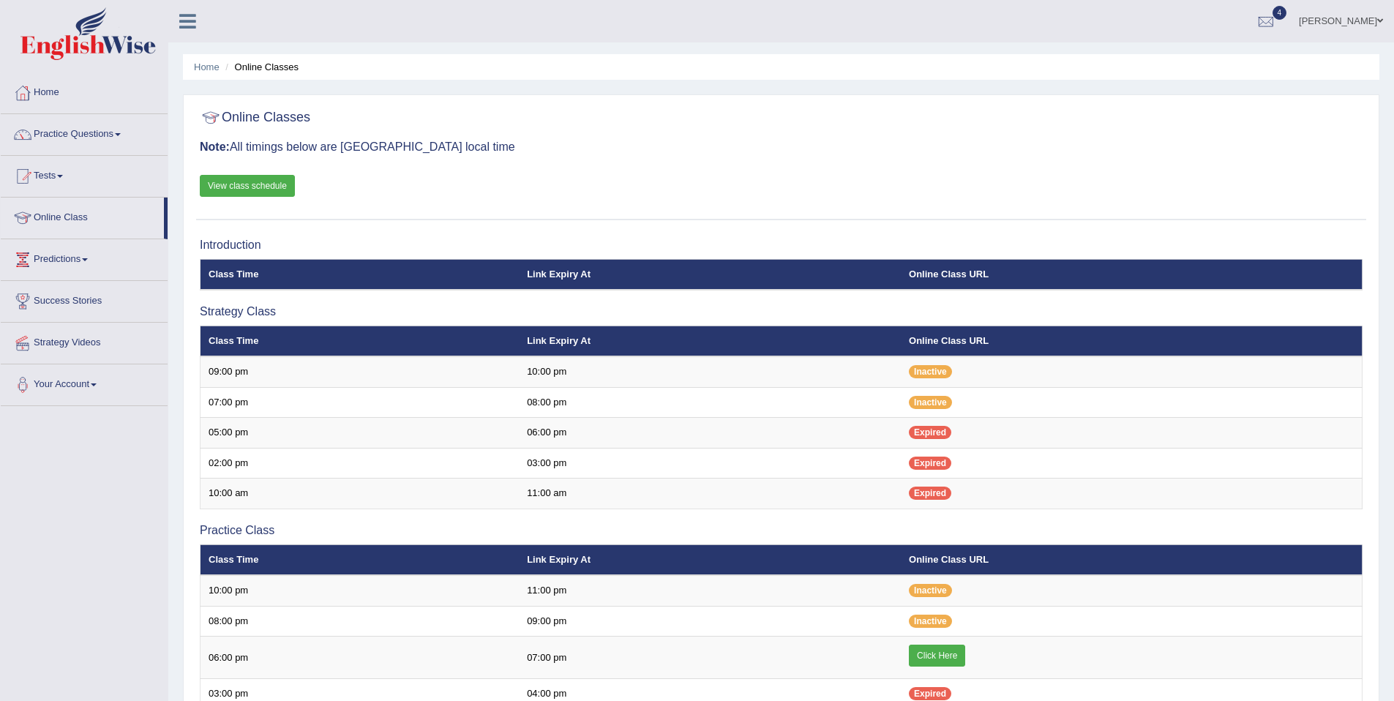 This screenshot has width=1394, height=701. I want to click on td: 11:00 am, so click(710, 494).